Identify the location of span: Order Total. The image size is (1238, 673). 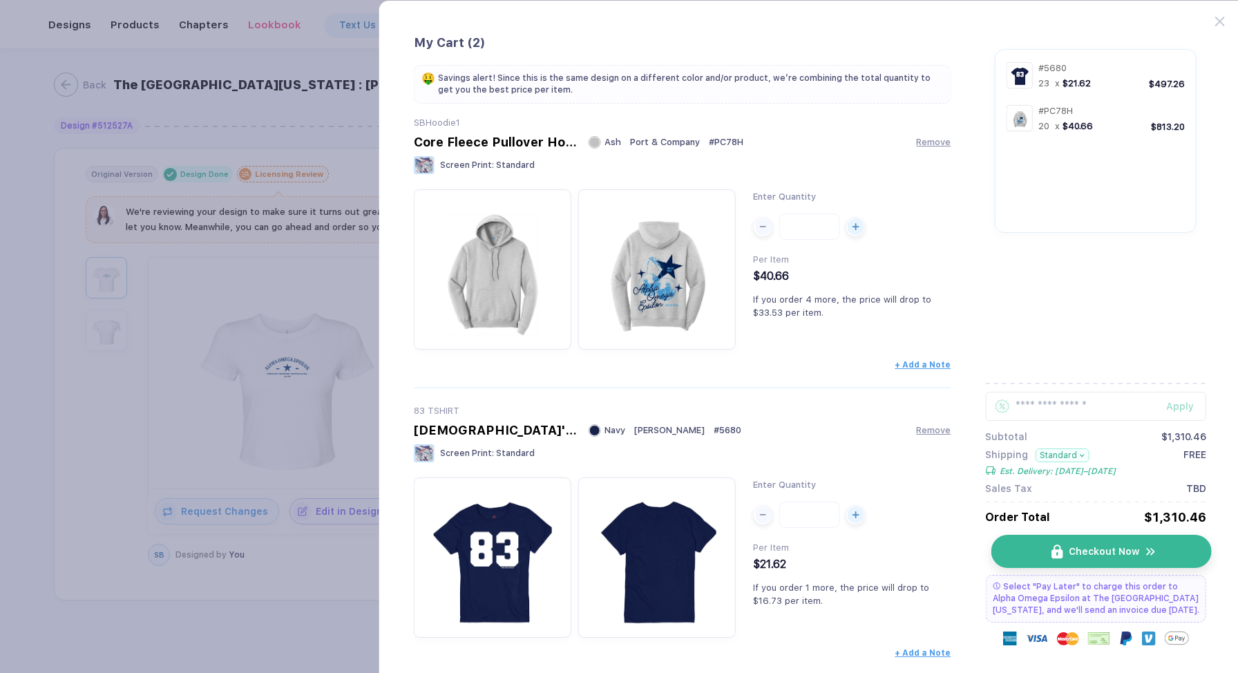
(1017, 517).